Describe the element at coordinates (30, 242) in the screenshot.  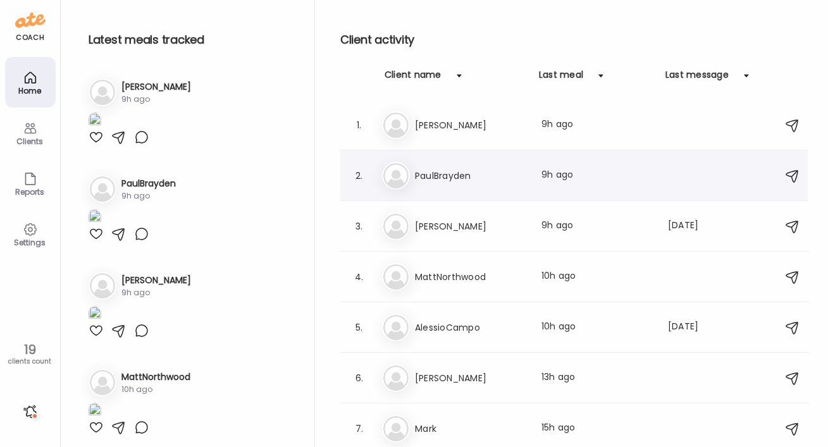
I see `div: Settings` at that location.